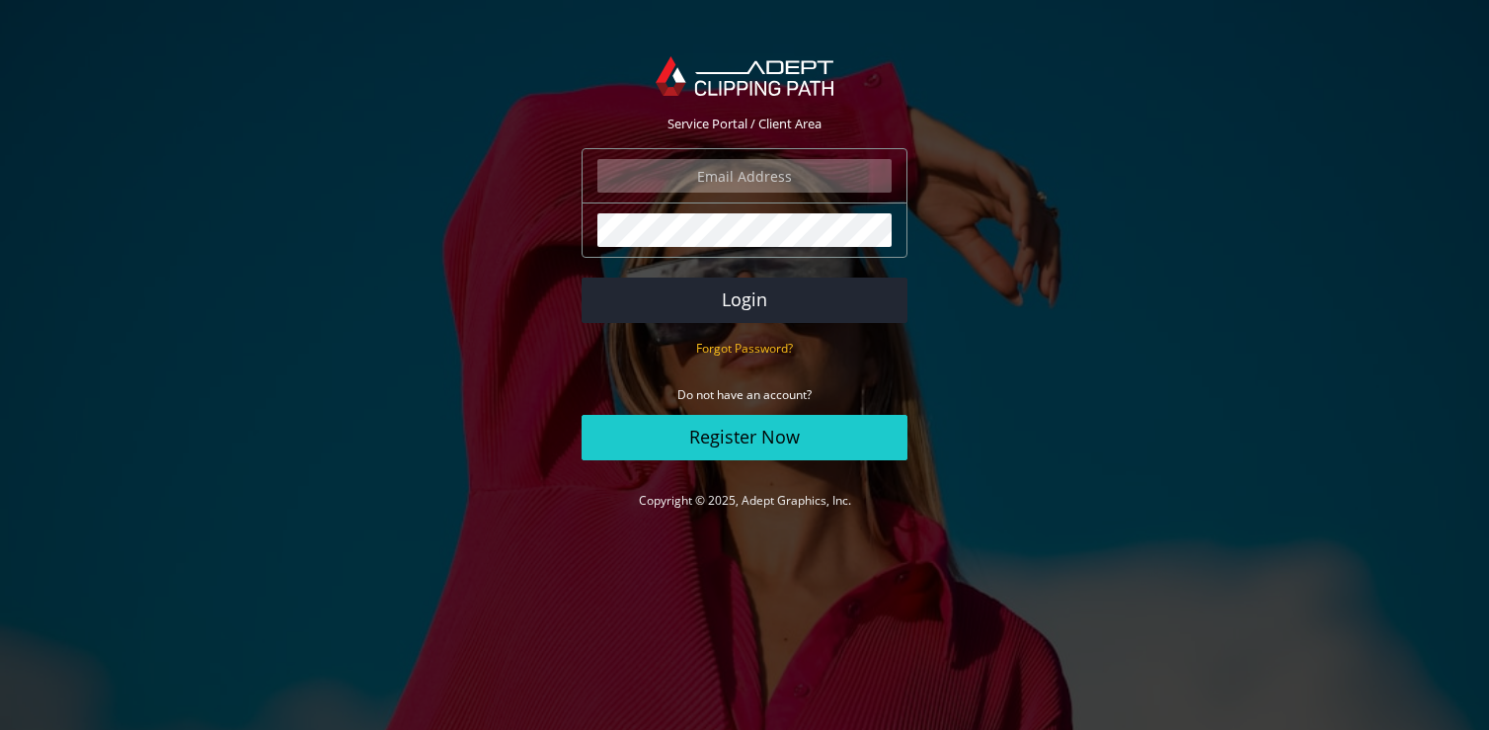 The width and height of the screenshot is (1489, 730). Describe the element at coordinates (745, 437) in the screenshot. I see `a: Register Now` at that location.